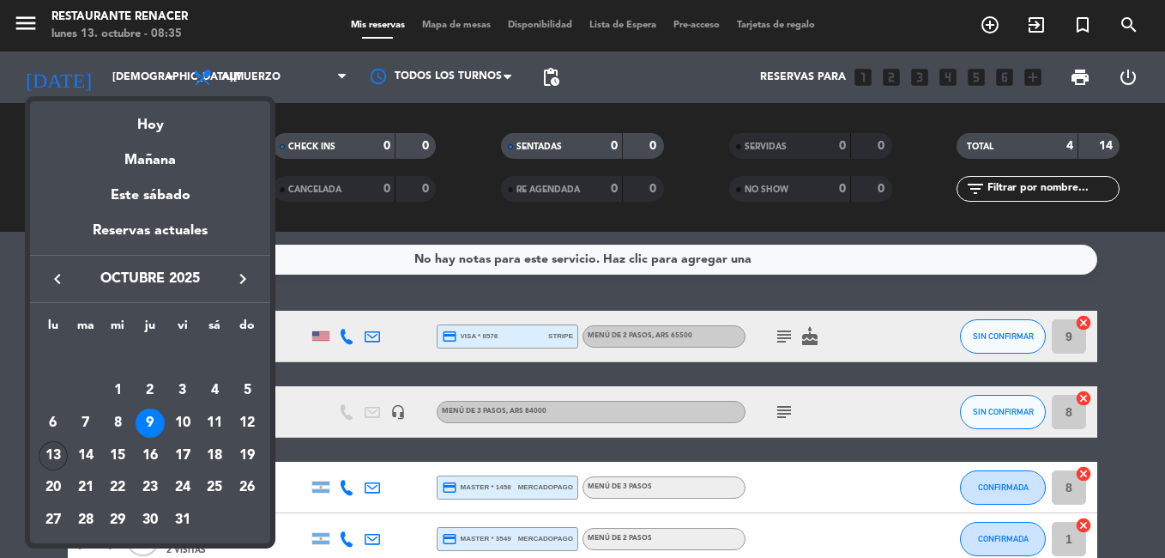 The width and height of the screenshot is (1165, 558). Describe the element at coordinates (247, 423) in the screenshot. I see `td: 12 de octubre de 2025` at that location.